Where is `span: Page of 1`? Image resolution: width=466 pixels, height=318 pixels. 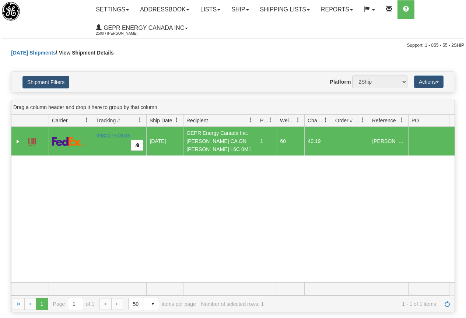 span: Page of 1 is located at coordinates (74, 304).